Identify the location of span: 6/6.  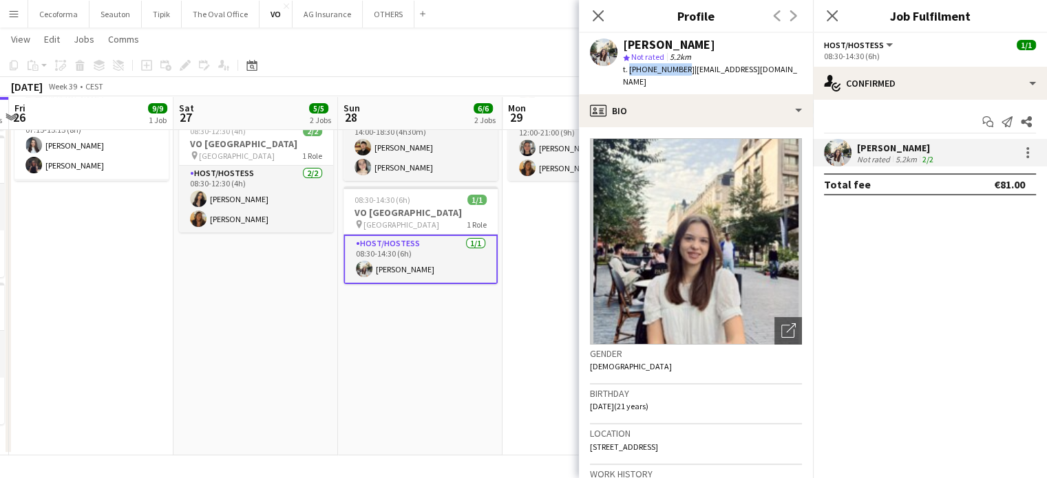
(483, 108).